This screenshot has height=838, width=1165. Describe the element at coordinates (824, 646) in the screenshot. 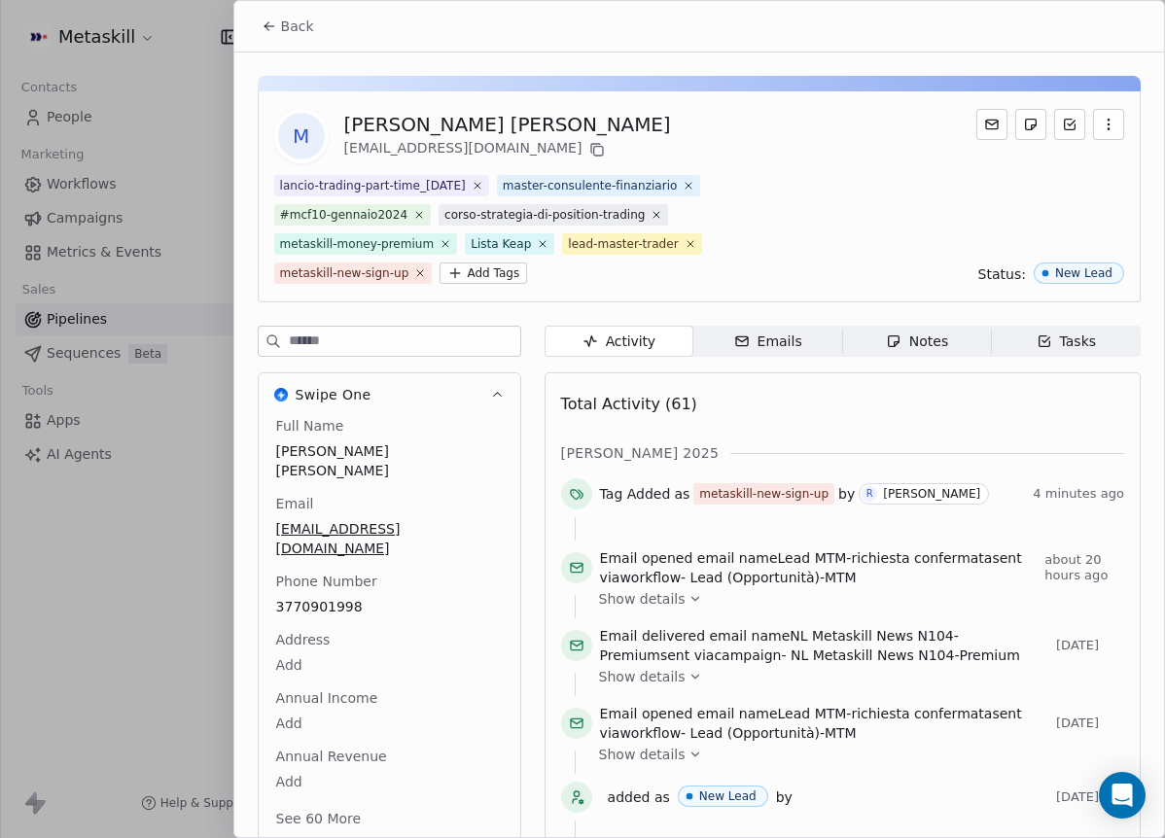

I see `span: email name sent via campaign -` at that location.